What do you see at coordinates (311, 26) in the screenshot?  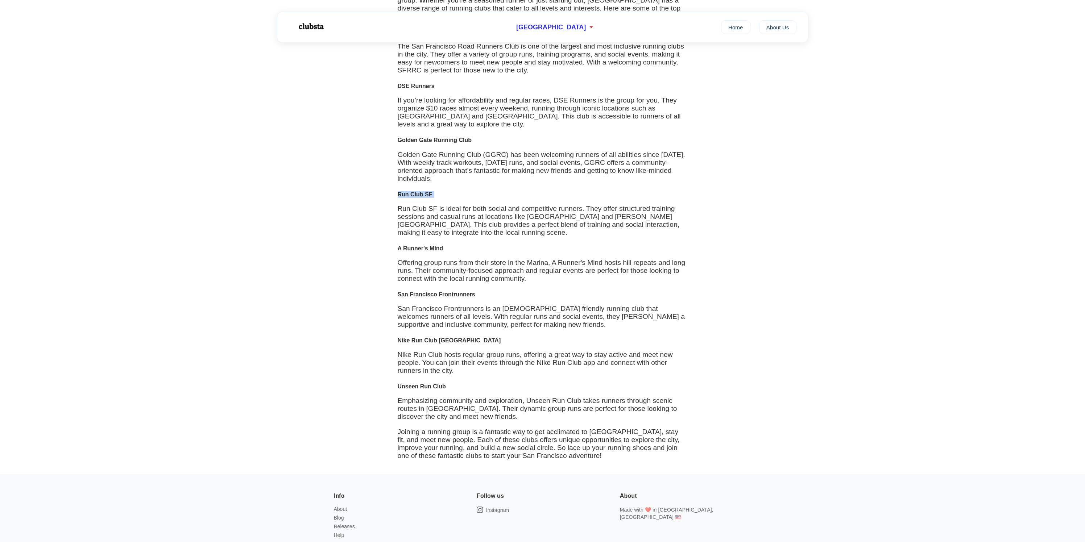 I see `img: Logo` at bounding box center [311, 26].